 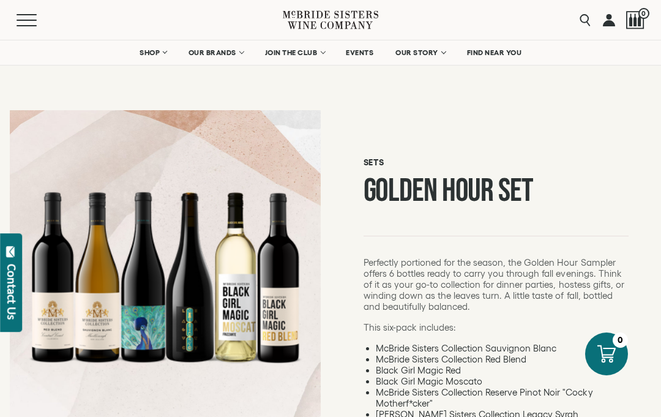 What do you see at coordinates (496, 327) in the screenshot?
I see `p: This six-pack includes:` at bounding box center [496, 327].